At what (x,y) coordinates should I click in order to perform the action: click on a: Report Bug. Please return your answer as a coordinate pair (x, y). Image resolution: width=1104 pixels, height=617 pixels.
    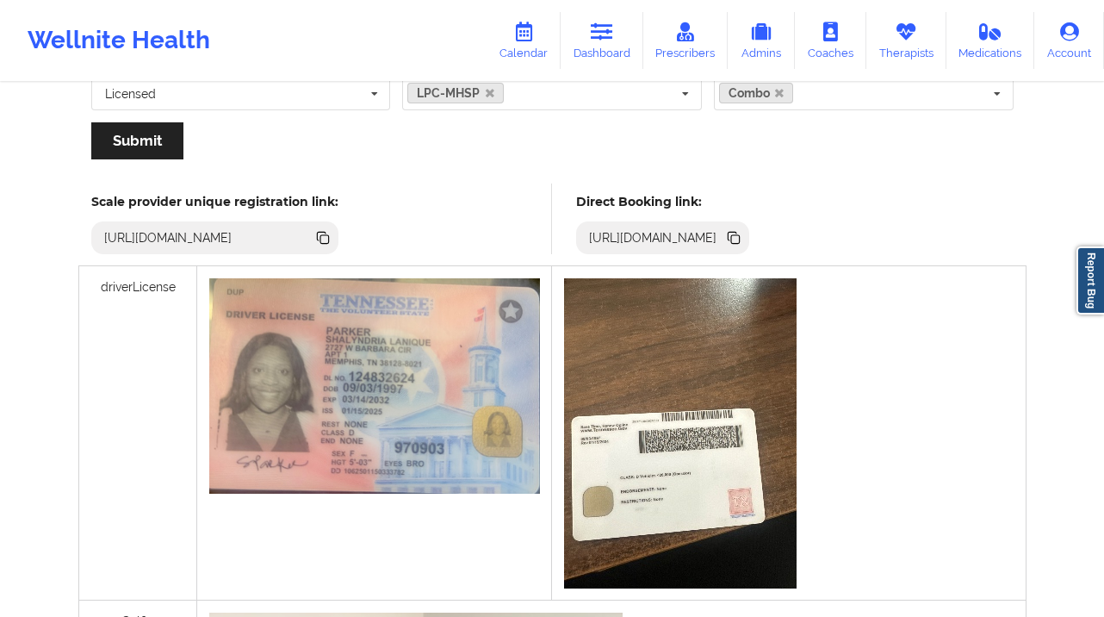
    Looking at the image, I should click on (1090, 280).